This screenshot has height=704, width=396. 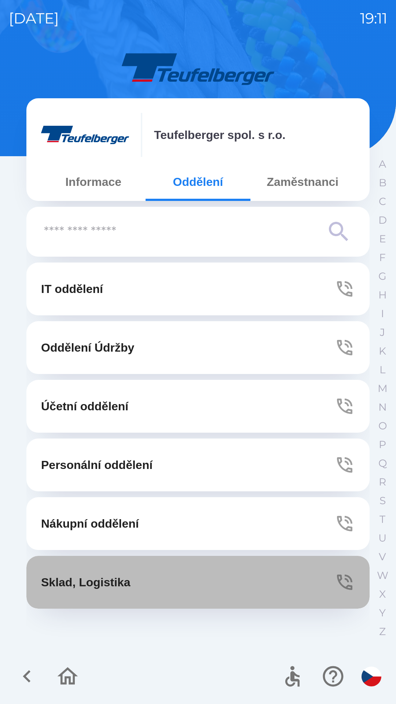 What do you see at coordinates (374, 18) in the screenshot?
I see `p: 19:11` at bounding box center [374, 18].